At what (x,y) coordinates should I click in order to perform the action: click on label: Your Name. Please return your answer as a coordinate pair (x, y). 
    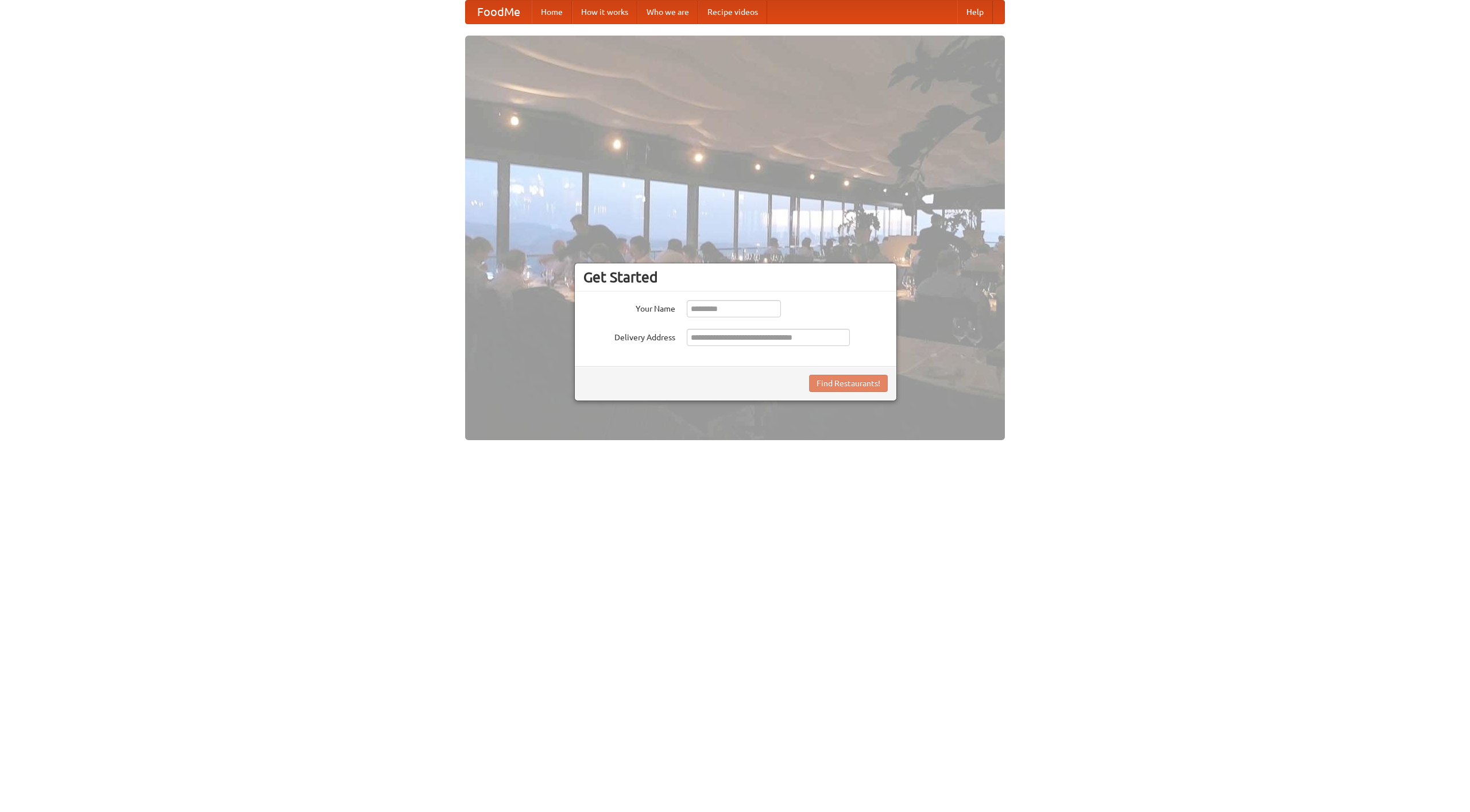
    Looking at the image, I should click on (629, 307).